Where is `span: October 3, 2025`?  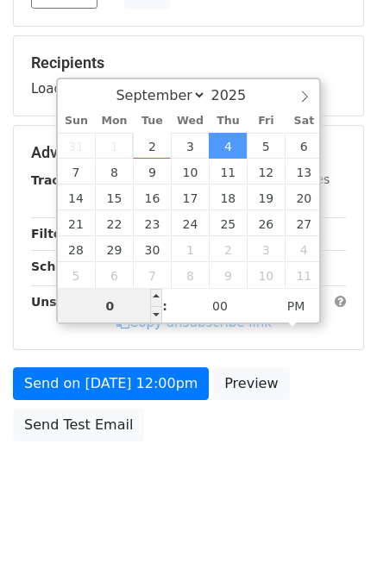 span: October 3, 2025 is located at coordinates (265, 249).